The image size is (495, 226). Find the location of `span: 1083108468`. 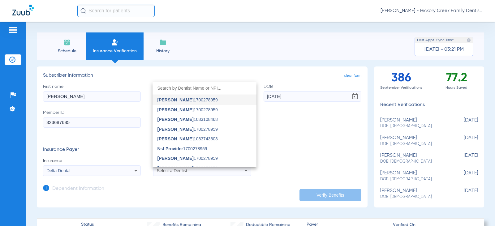

span: 1083108468 is located at coordinates (187, 119).